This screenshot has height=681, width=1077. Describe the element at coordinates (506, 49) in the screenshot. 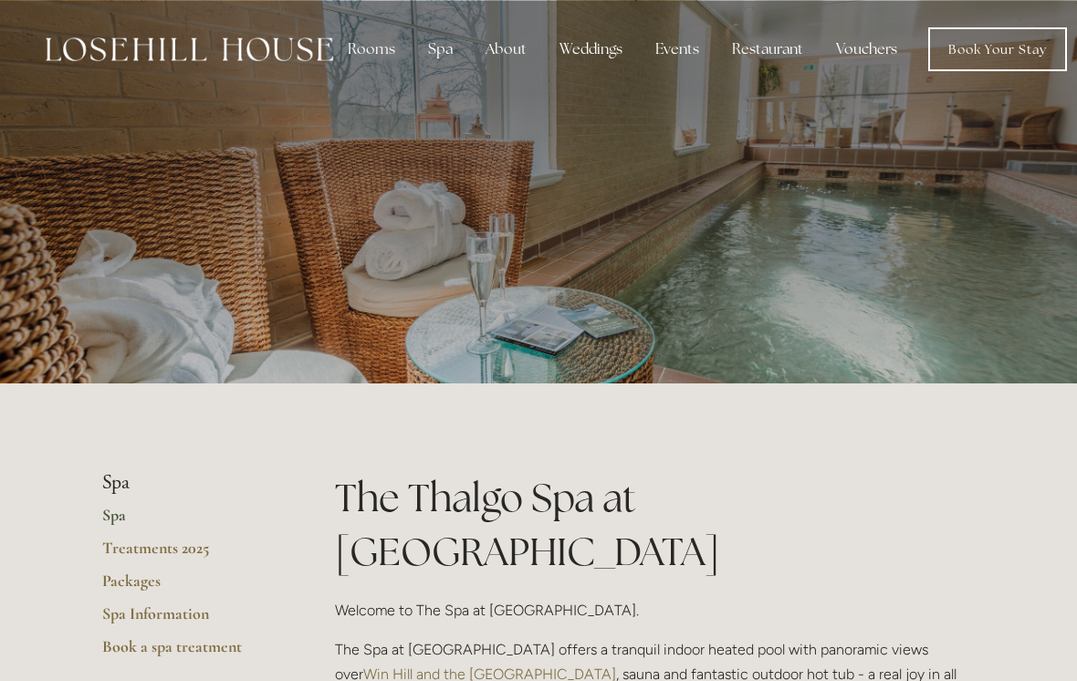

I see `div: About` at that location.